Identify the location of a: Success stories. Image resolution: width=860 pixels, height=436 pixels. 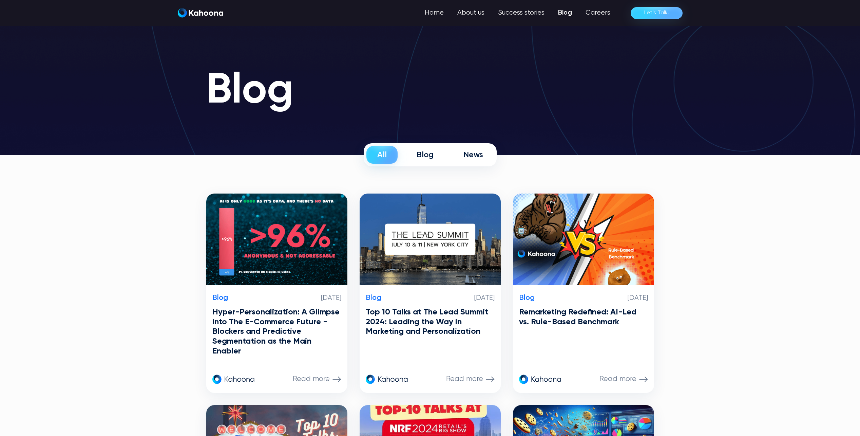
(521, 13).